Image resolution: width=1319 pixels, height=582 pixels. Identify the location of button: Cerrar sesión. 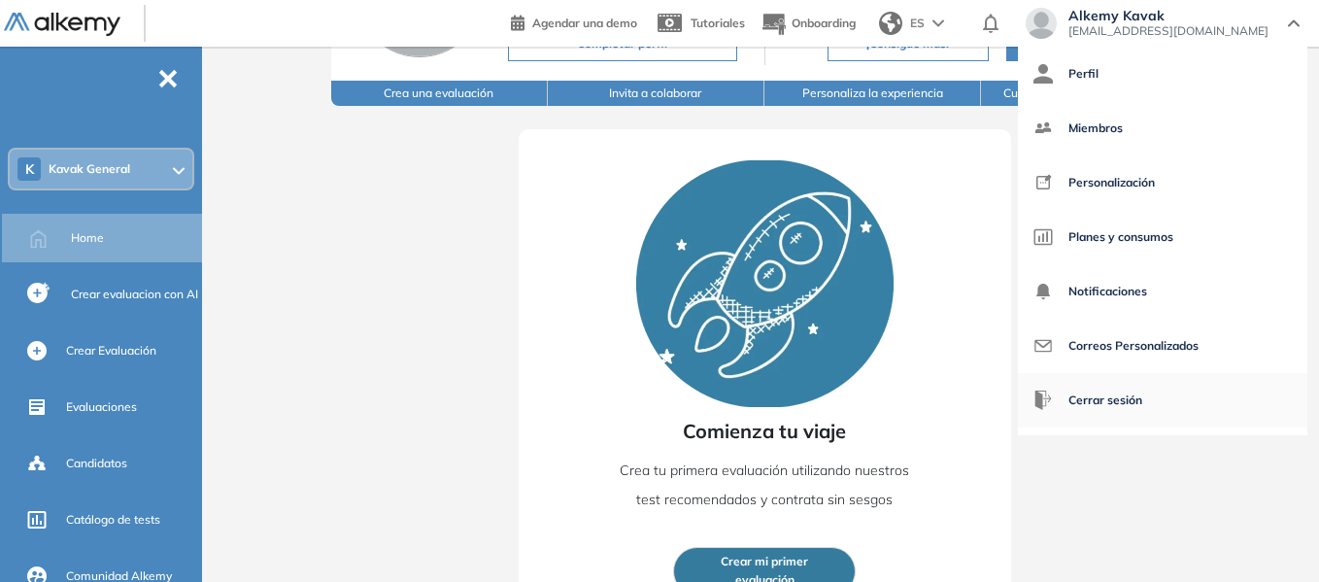
(1088, 400).